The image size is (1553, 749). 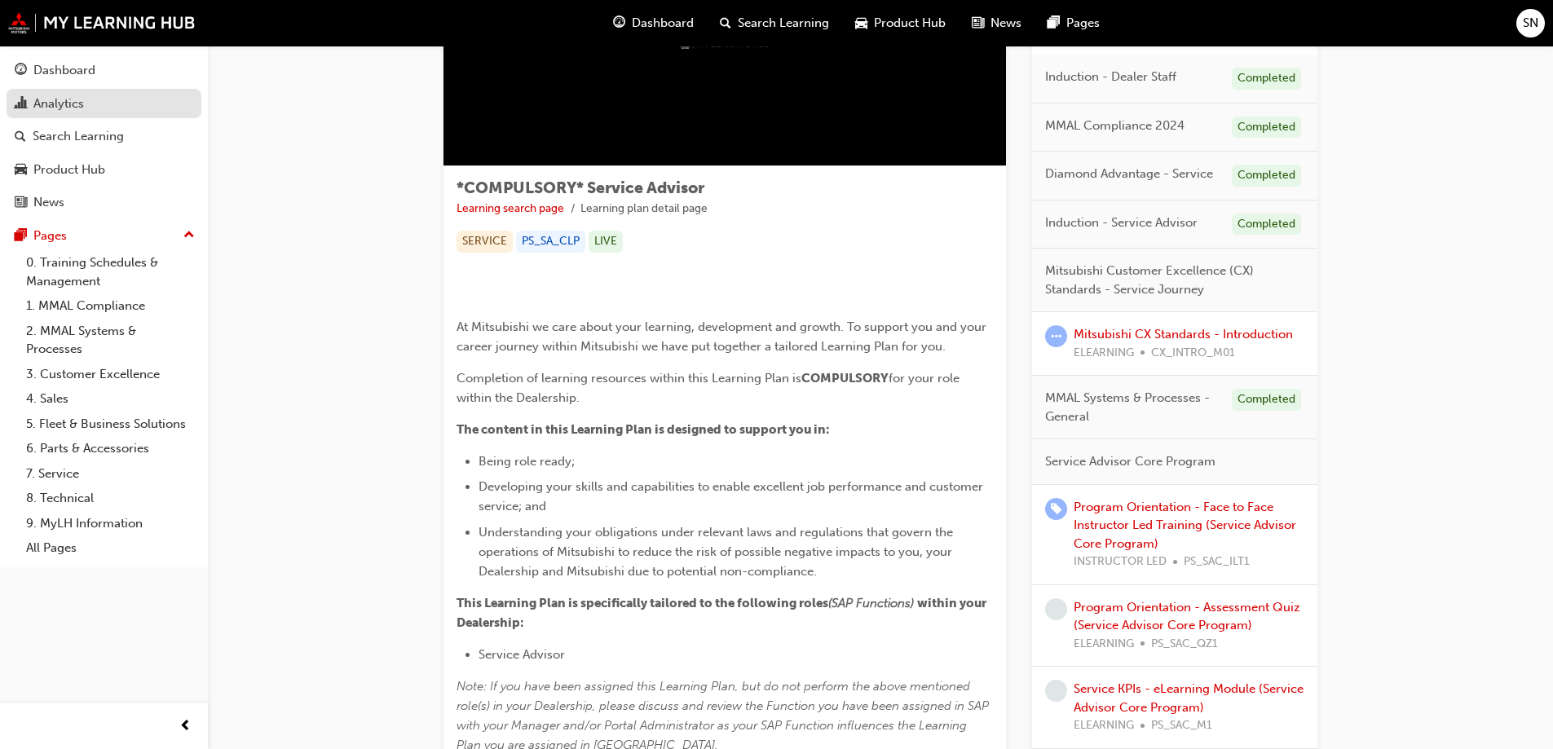 What do you see at coordinates (104, 136) in the screenshot?
I see `button: DashboardAnalyticsSearch LearningProduct HubNews` at bounding box center [104, 136].